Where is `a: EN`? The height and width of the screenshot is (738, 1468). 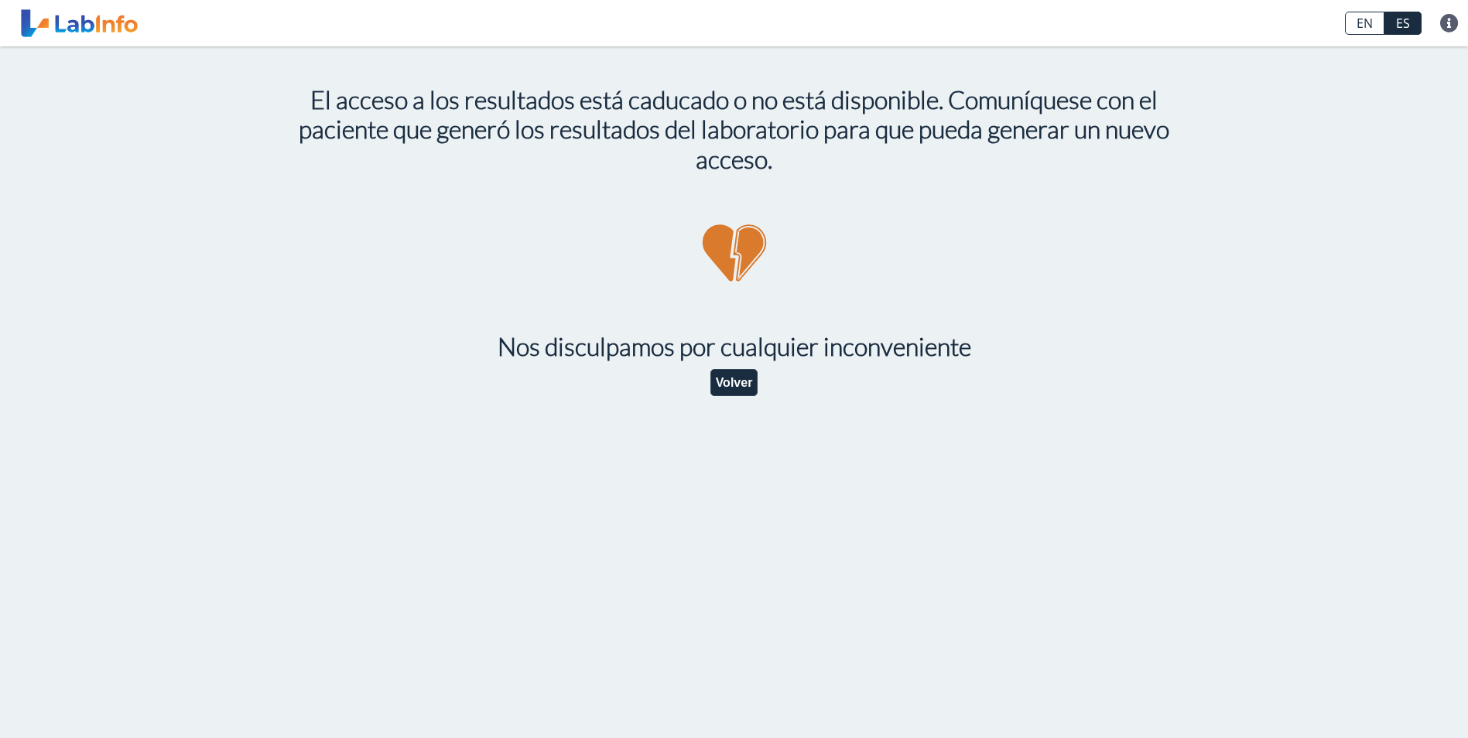 a: EN is located at coordinates (1365, 23).